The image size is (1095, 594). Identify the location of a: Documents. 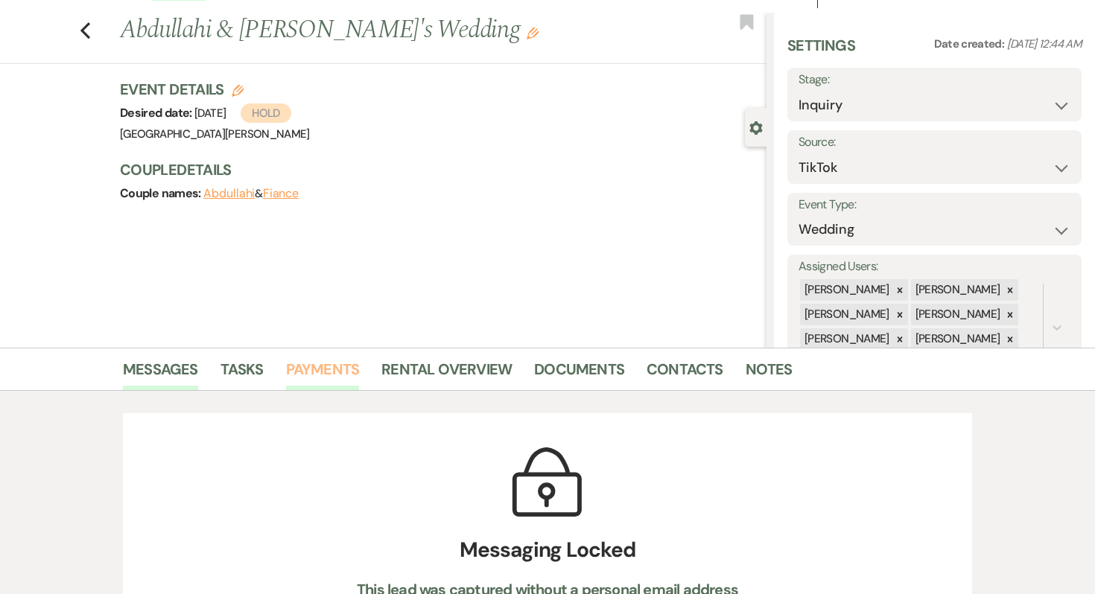
(579, 374).